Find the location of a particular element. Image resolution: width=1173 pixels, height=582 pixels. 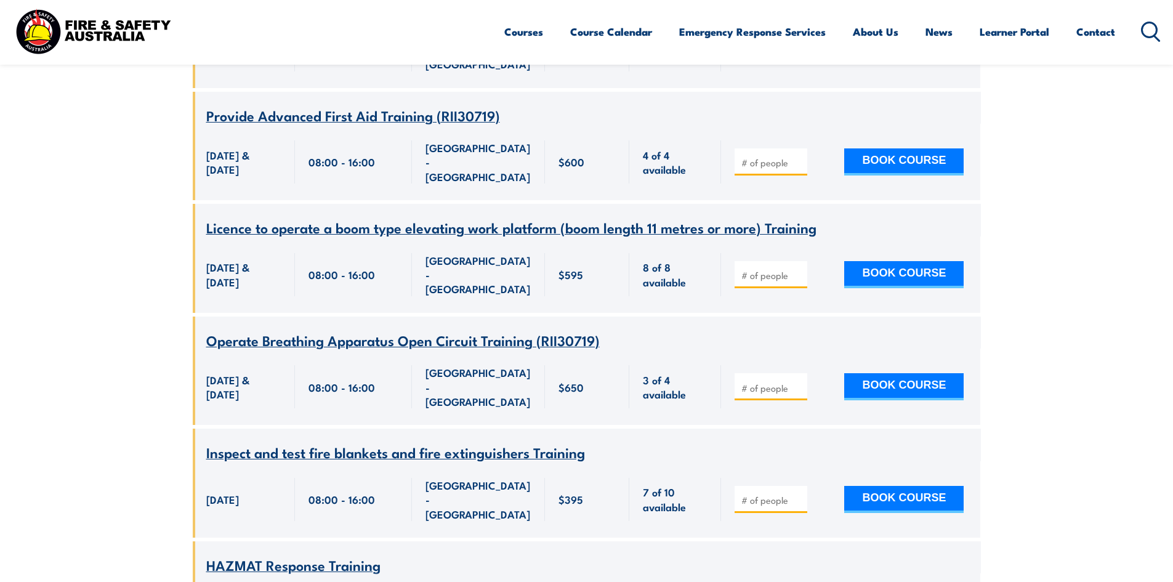

span: Licence to operate a boom type elevating work platform (boom length 11 metres or more) Training is located at coordinates (511, 227).